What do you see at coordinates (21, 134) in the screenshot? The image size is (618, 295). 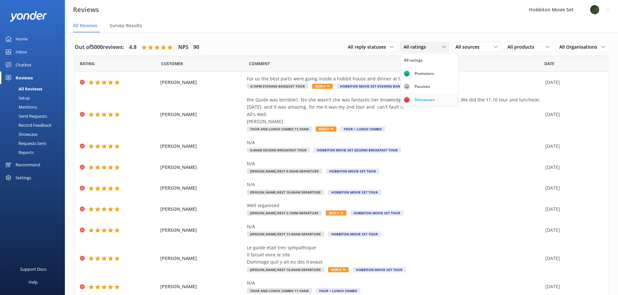 I see `div: Showcase` at bounding box center [21, 134].